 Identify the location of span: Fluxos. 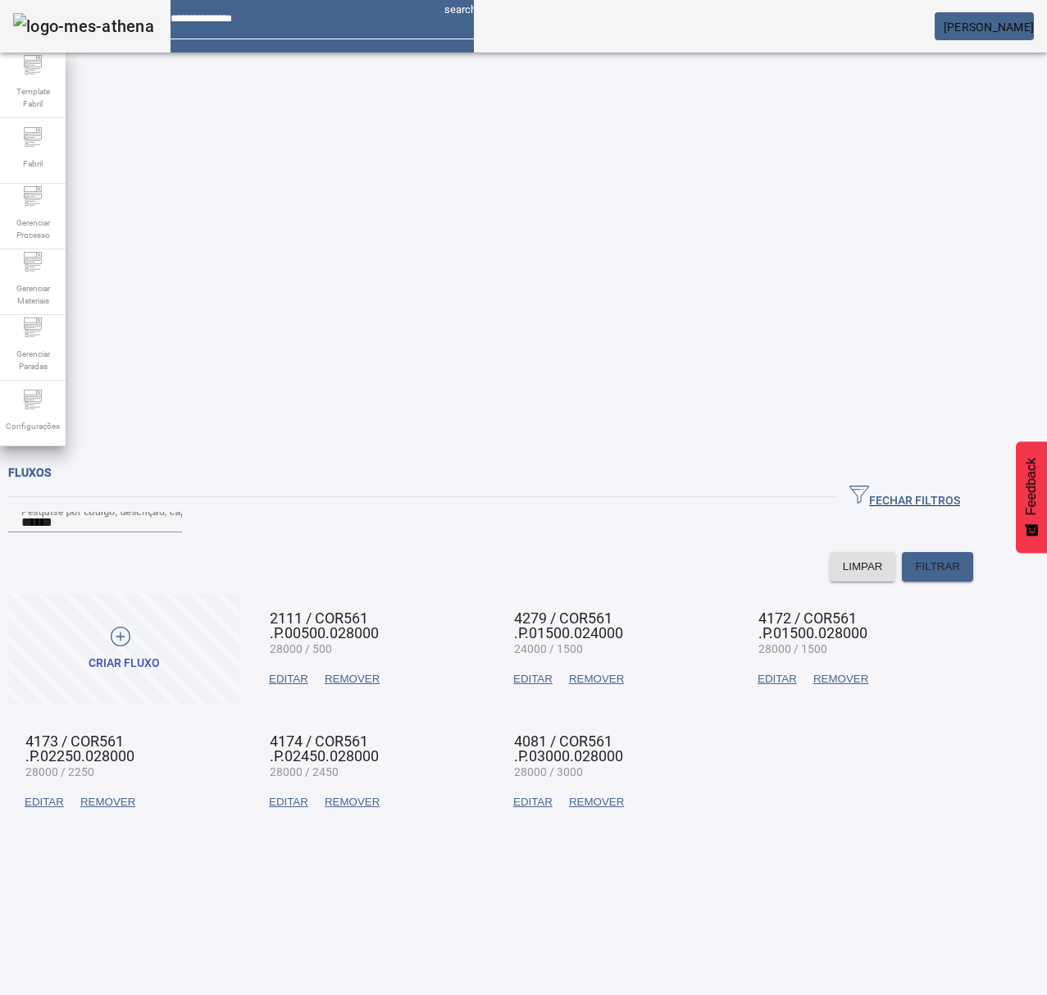
(30, 472).